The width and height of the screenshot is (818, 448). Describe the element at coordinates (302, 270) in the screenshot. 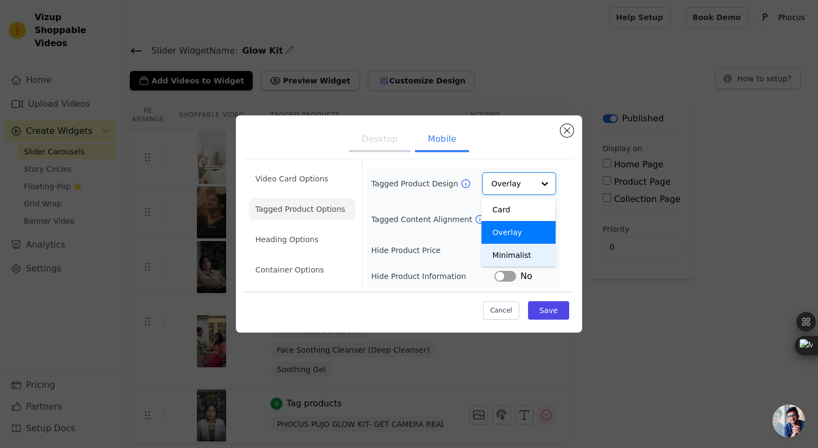

I see `li: Container Options` at that location.